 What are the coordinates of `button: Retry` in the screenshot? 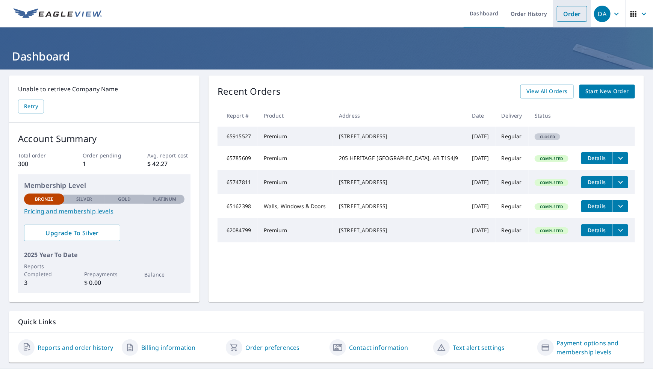 It's located at (31, 106).